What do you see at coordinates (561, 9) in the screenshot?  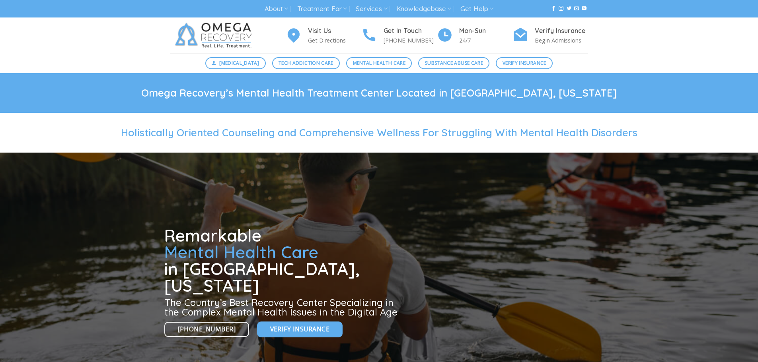 I see `a: Follow on Instagram` at bounding box center [561, 9].